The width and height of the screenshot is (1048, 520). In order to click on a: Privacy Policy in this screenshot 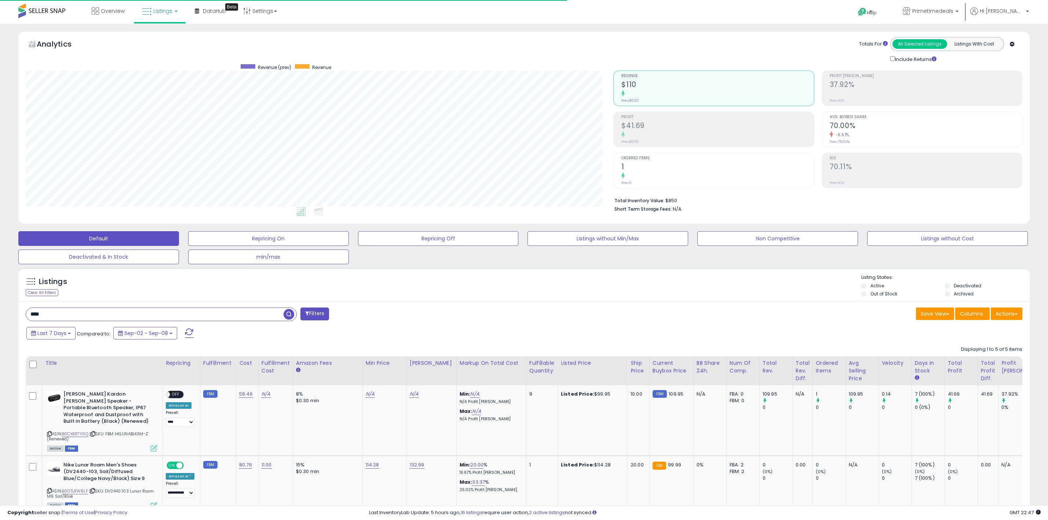, I will do `click(111, 512)`.